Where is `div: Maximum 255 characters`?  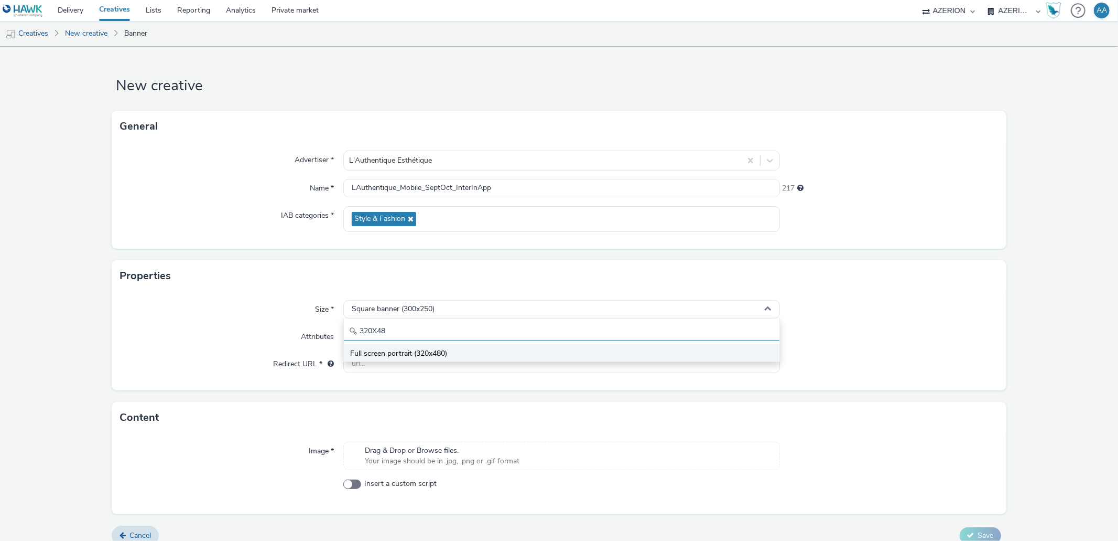 div: Maximum 255 characters is located at coordinates (801, 188).